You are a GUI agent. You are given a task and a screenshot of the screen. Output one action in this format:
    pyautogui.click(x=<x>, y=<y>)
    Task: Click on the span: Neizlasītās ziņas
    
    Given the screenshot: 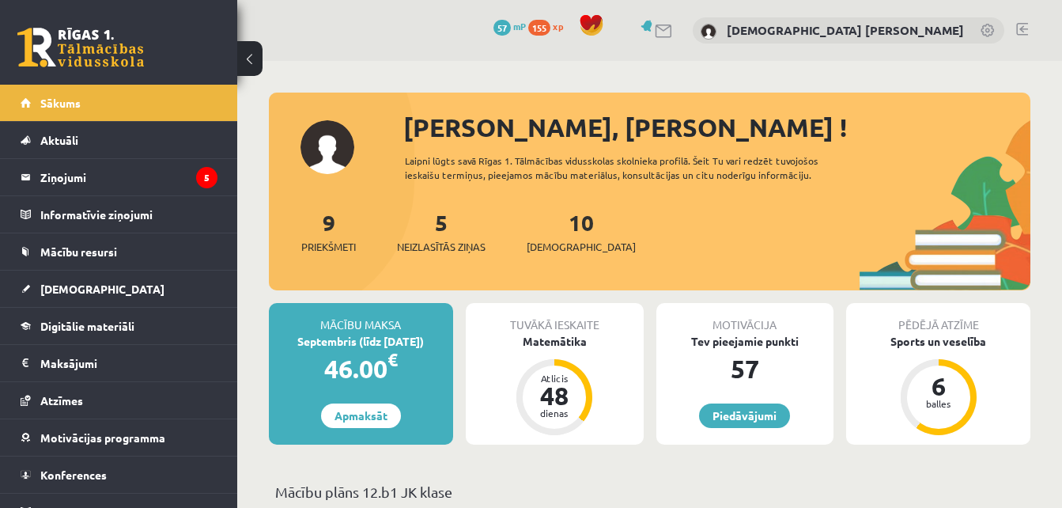 What is the action you would take?
    pyautogui.click(x=441, y=247)
    